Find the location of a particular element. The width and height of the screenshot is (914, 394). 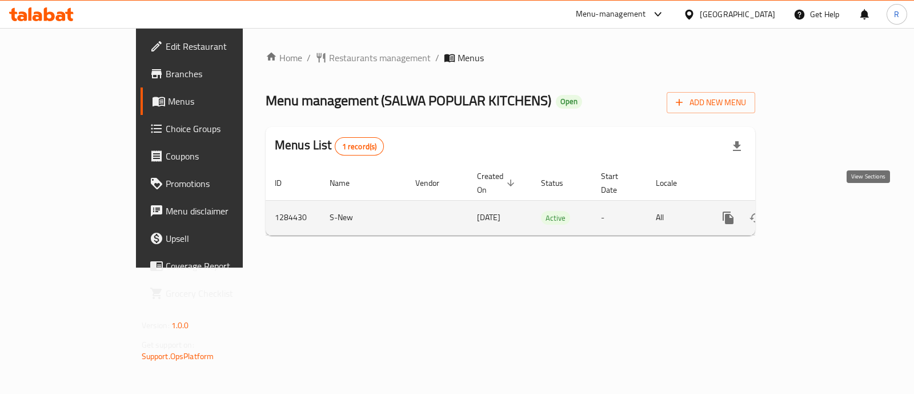

span: Promotions is located at coordinates (222, 183).